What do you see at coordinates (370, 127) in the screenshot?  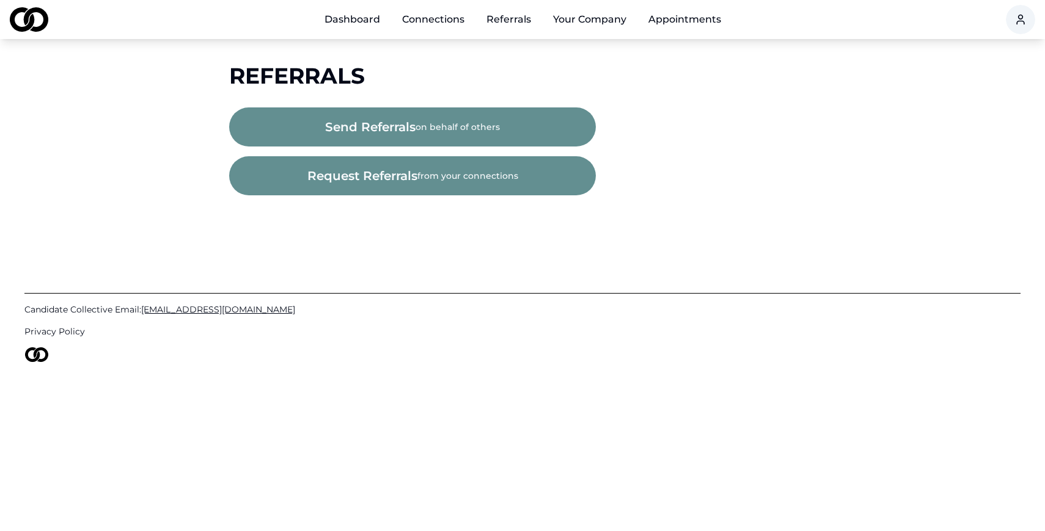 I see `span: send referrals` at bounding box center [370, 127].